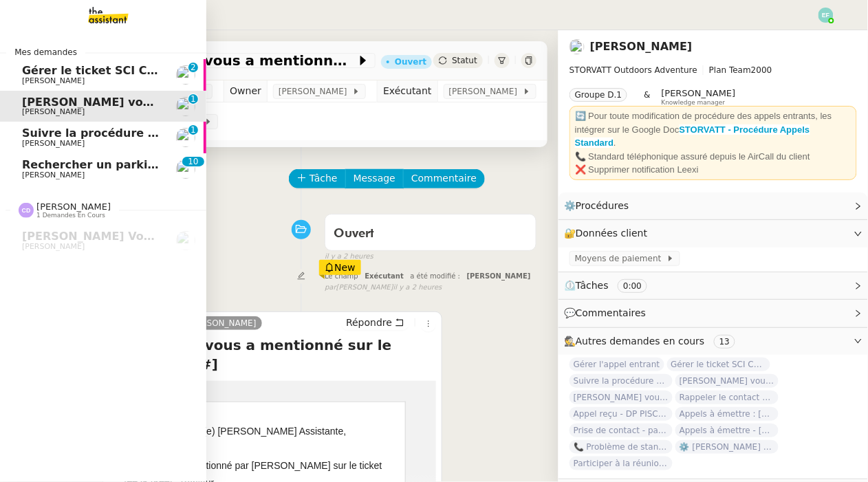  Describe the element at coordinates (621, 463) in the screenshot. I see `span: Participer à la réunion Zoom du 13 octobre` at that location.